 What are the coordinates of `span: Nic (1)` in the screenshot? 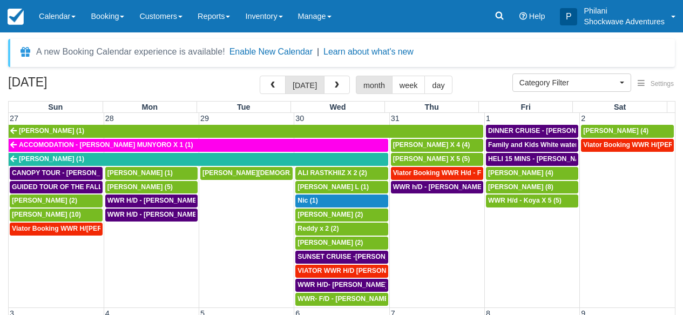 It's located at (307, 200).